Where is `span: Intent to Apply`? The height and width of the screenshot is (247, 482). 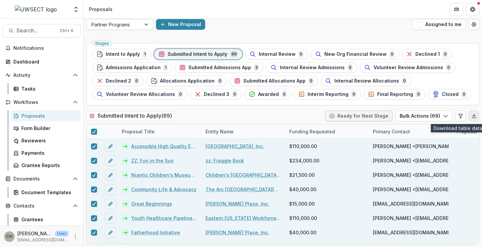
span: Intent to Apply is located at coordinates (123, 54).